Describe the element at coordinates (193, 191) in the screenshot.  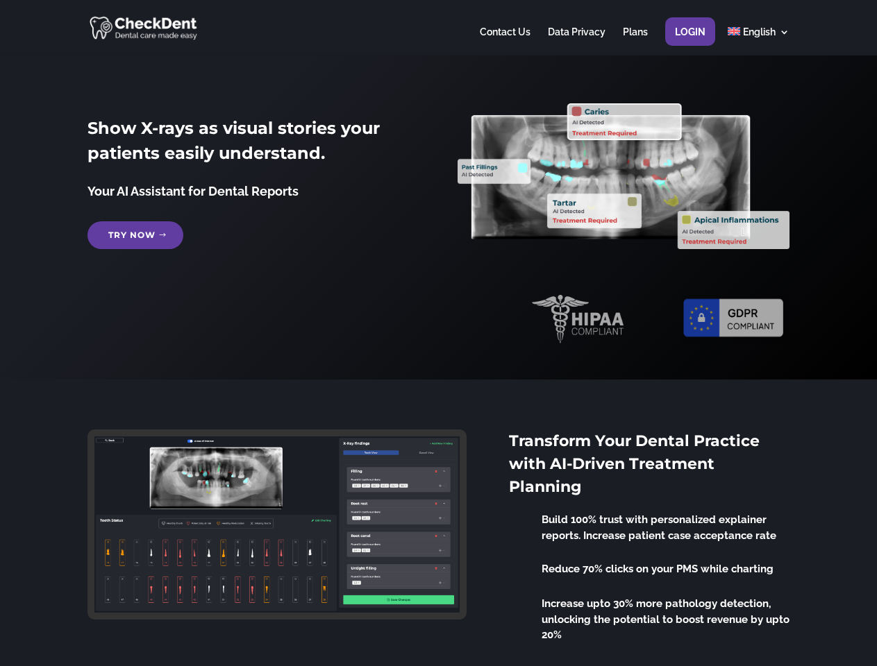
I see `span: Your AI Assistant for Dental Reports` at that location.